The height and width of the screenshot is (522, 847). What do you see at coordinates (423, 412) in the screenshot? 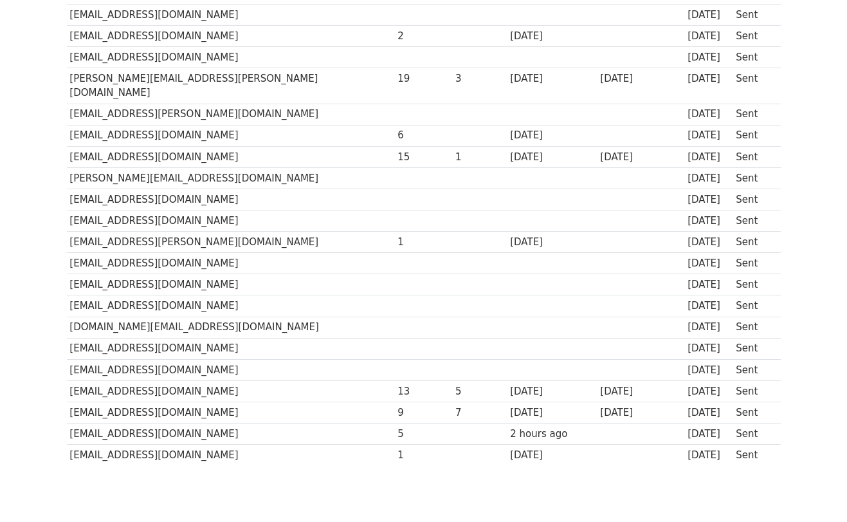
I see `div: 9` at bounding box center [423, 412].